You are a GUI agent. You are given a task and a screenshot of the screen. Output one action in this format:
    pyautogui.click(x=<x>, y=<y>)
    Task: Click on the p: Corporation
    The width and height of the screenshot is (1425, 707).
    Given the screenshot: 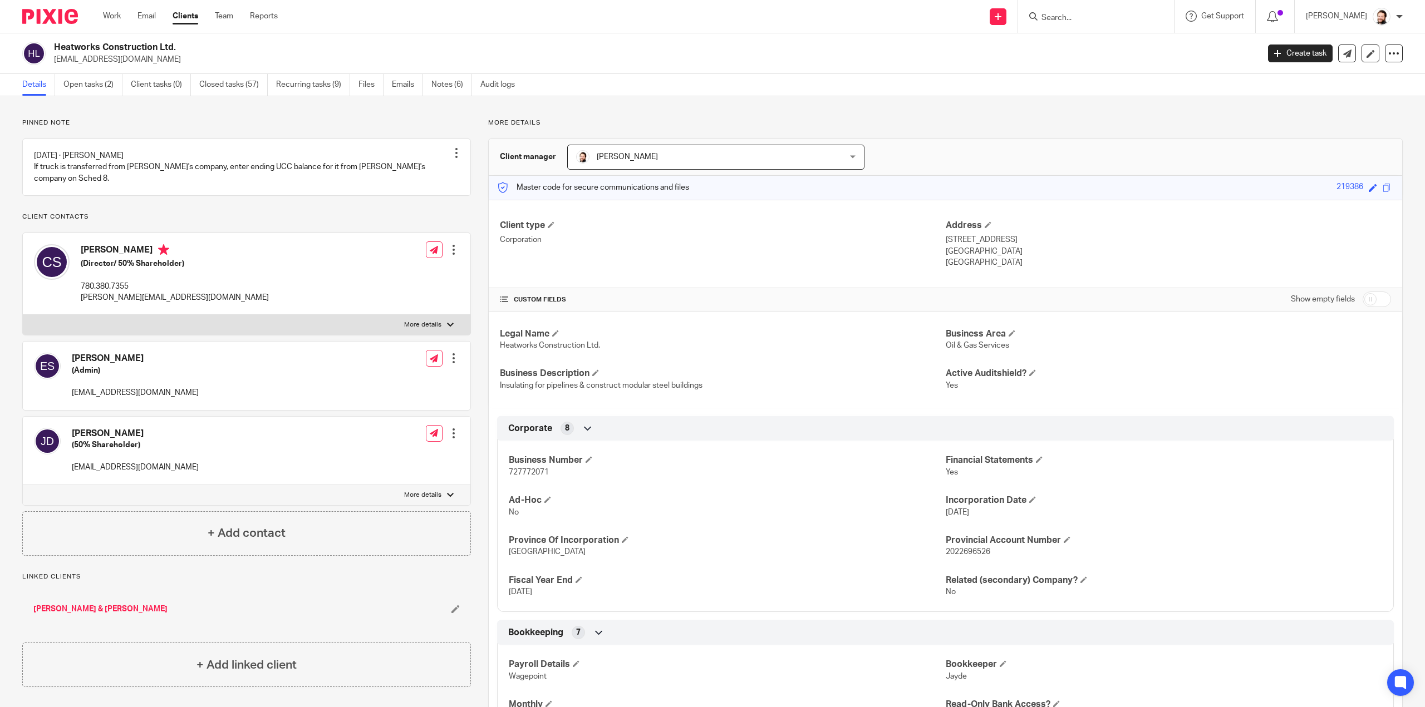 What is the action you would take?
    pyautogui.click(x=722, y=240)
    